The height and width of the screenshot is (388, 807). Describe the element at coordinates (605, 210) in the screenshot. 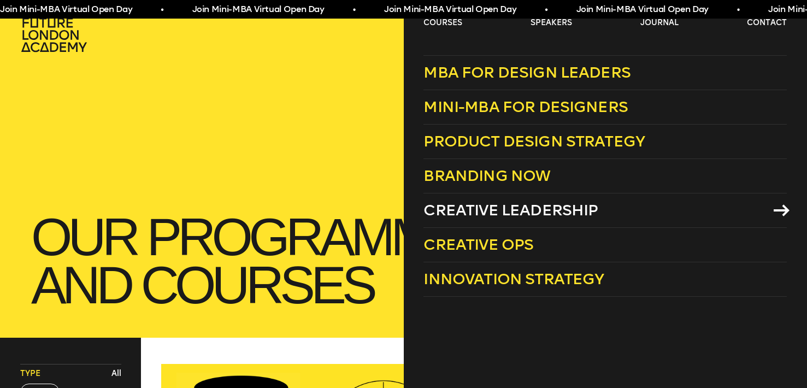

I see `a: Creative Leadership` at that location.